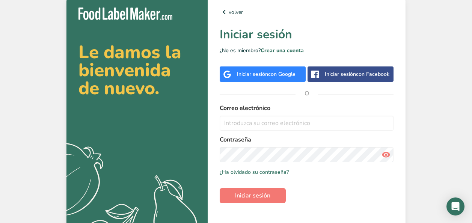 The width and height of the screenshot is (472, 223). Describe the element at coordinates (137, 70) in the screenshot. I see `h2: Le damos la bienvenida de nuevo.` at that location.